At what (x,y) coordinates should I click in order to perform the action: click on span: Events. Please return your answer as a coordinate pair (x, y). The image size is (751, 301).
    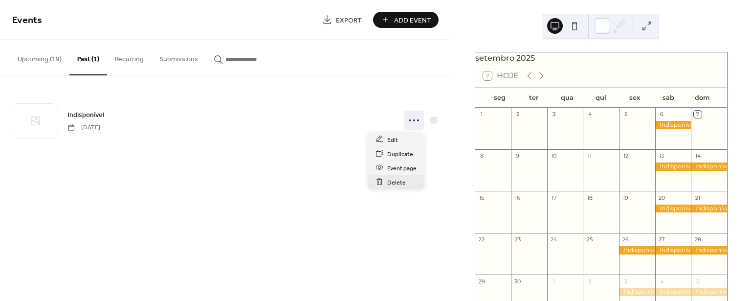
    Looking at the image, I should click on (27, 20).